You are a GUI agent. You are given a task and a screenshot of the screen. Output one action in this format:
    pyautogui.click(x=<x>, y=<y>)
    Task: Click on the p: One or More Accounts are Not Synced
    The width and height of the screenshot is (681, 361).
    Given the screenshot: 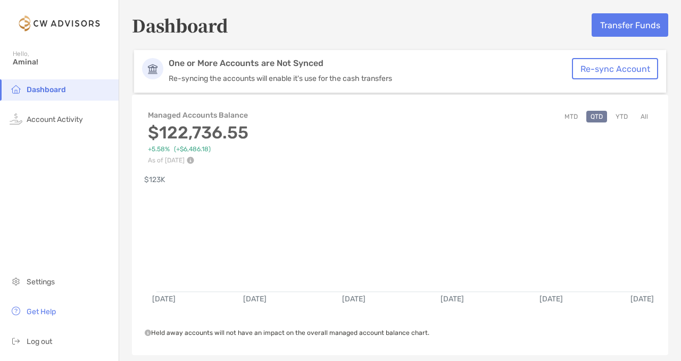 What is the action you would take?
    pyautogui.click(x=374, y=63)
    